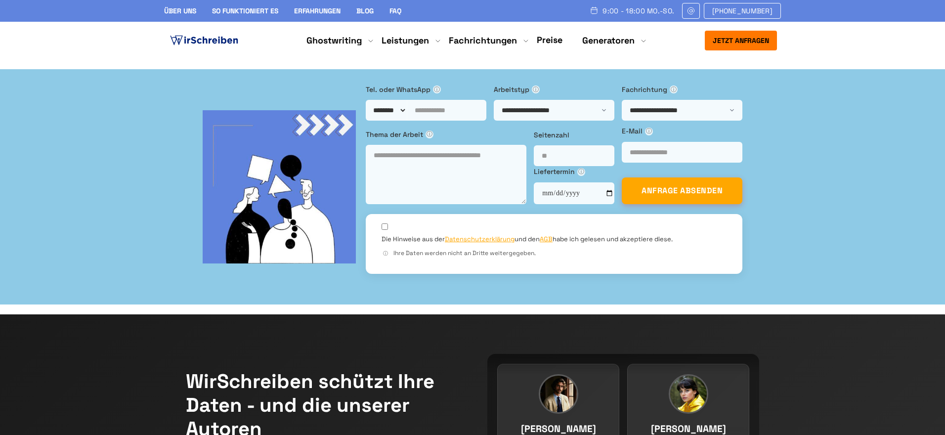  What do you see at coordinates (741, 41) in the screenshot?
I see `button: Jetzt anfragen` at bounding box center [741, 41].